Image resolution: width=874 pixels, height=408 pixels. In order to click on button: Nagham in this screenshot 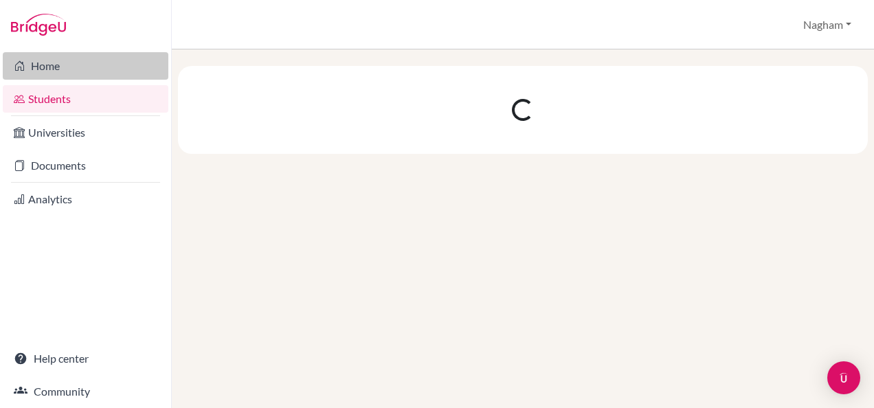, I will do `click(827, 25)`.